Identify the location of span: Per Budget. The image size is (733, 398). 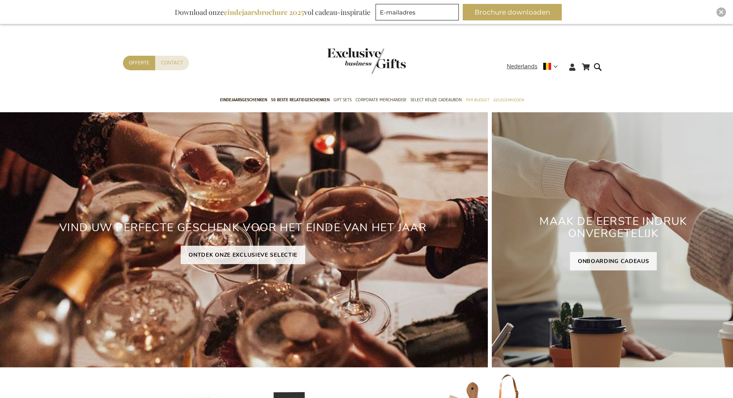
(477, 100).